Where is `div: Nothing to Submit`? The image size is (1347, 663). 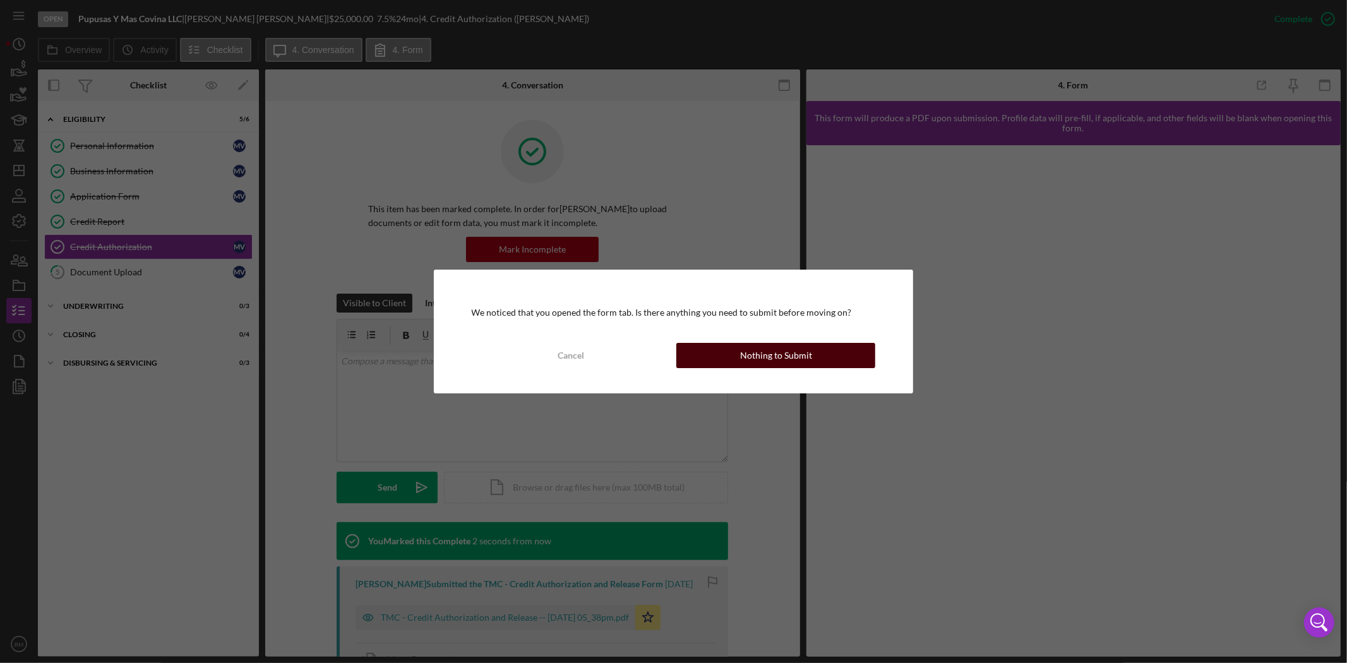 div: Nothing to Submit is located at coordinates (776, 356).